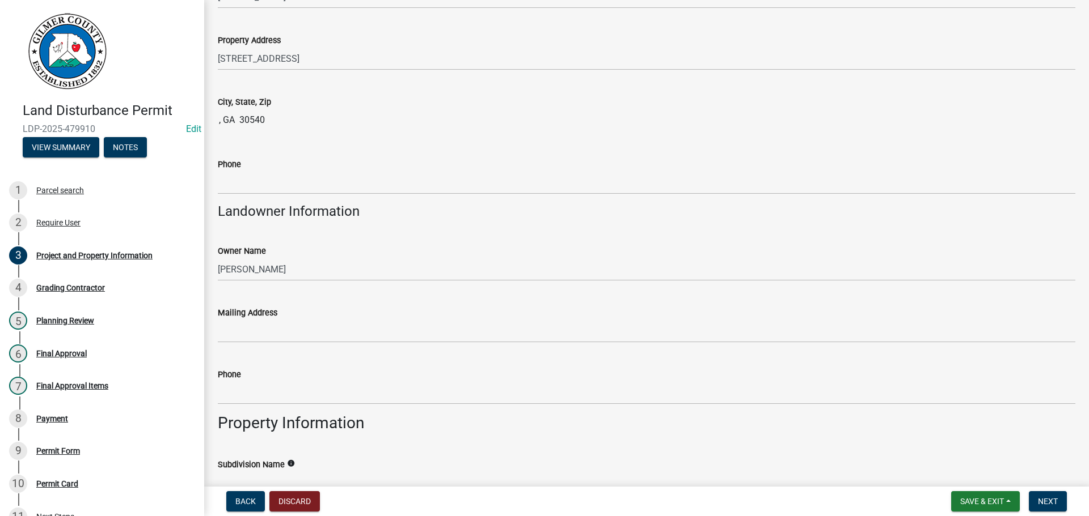 This screenshot has height=516, width=1089. I want to click on wm-modal-confirm: Summary, so click(61, 148).